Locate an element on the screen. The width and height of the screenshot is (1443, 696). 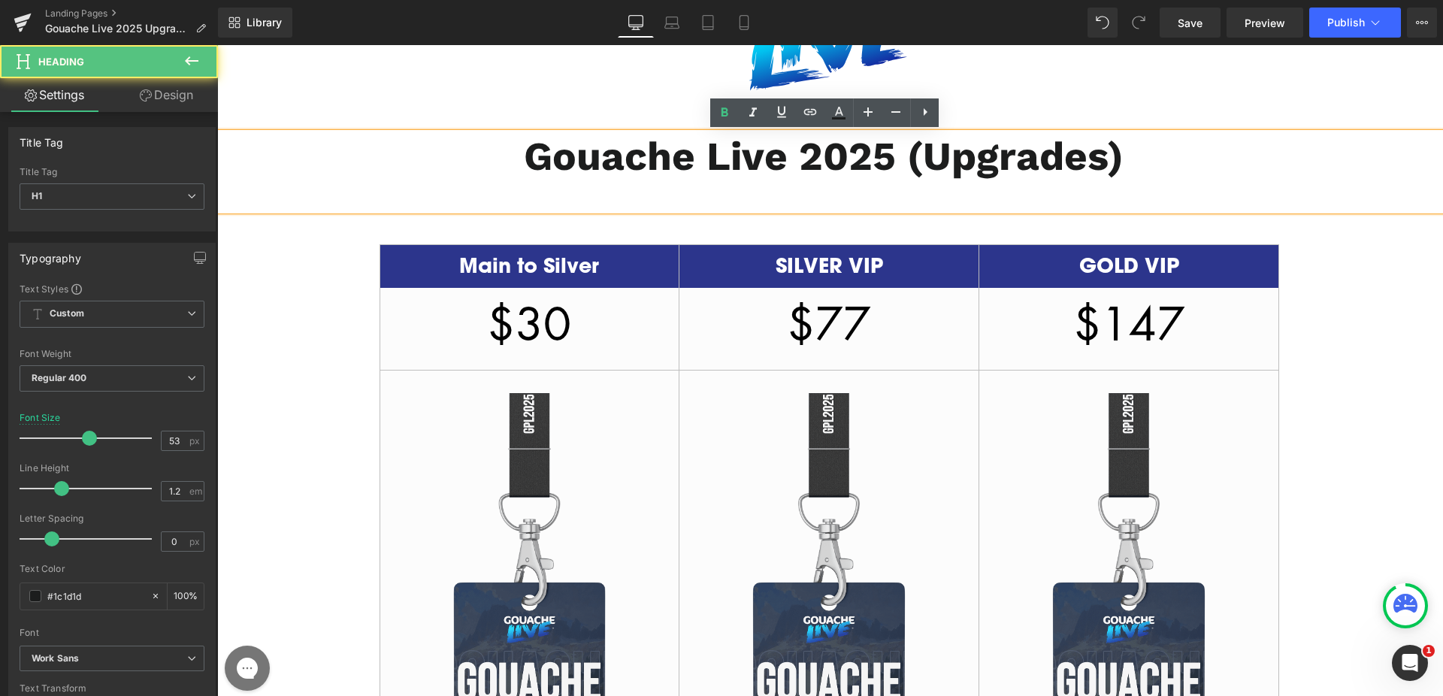
div: Text Styles is located at coordinates (112, 289).